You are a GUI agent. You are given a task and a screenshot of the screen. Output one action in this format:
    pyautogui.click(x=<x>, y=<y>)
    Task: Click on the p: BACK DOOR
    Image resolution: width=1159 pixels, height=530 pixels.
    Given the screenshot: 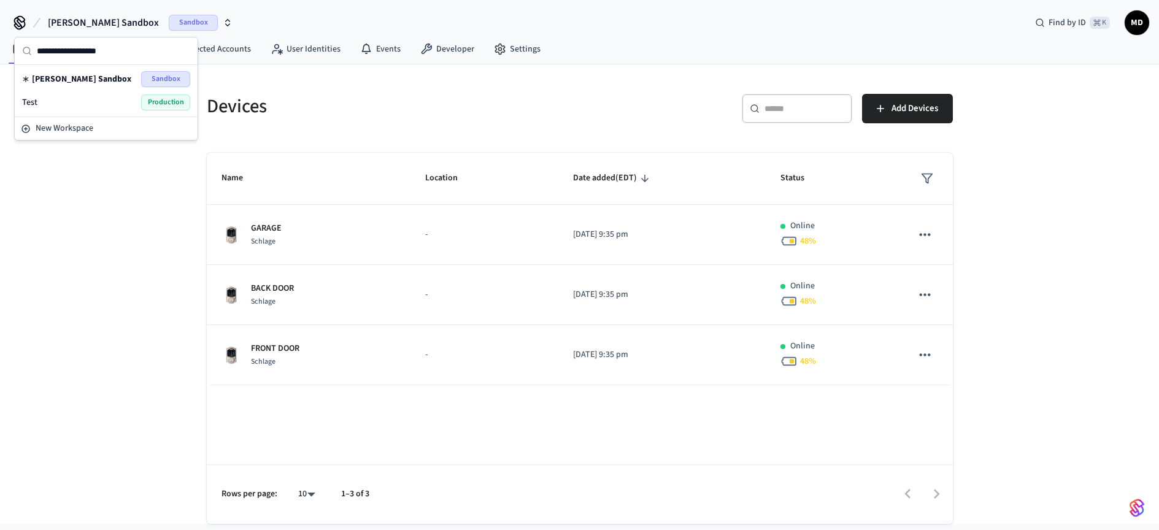 What is the action you would take?
    pyautogui.click(x=272, y=288)
    